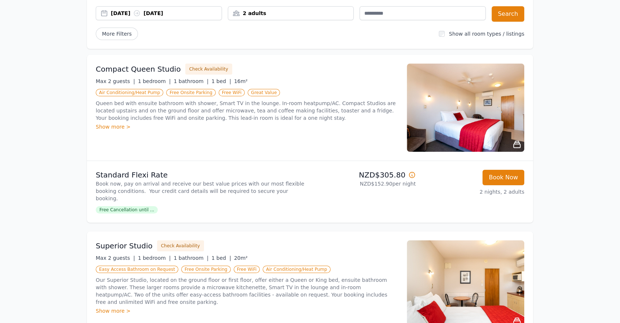 Image resolution: width=620 pixels, height=323 pixels. Describe the element at coordinates (127, 210) in the screenshot. I see `span: Free Cancellation until ...` at that location.